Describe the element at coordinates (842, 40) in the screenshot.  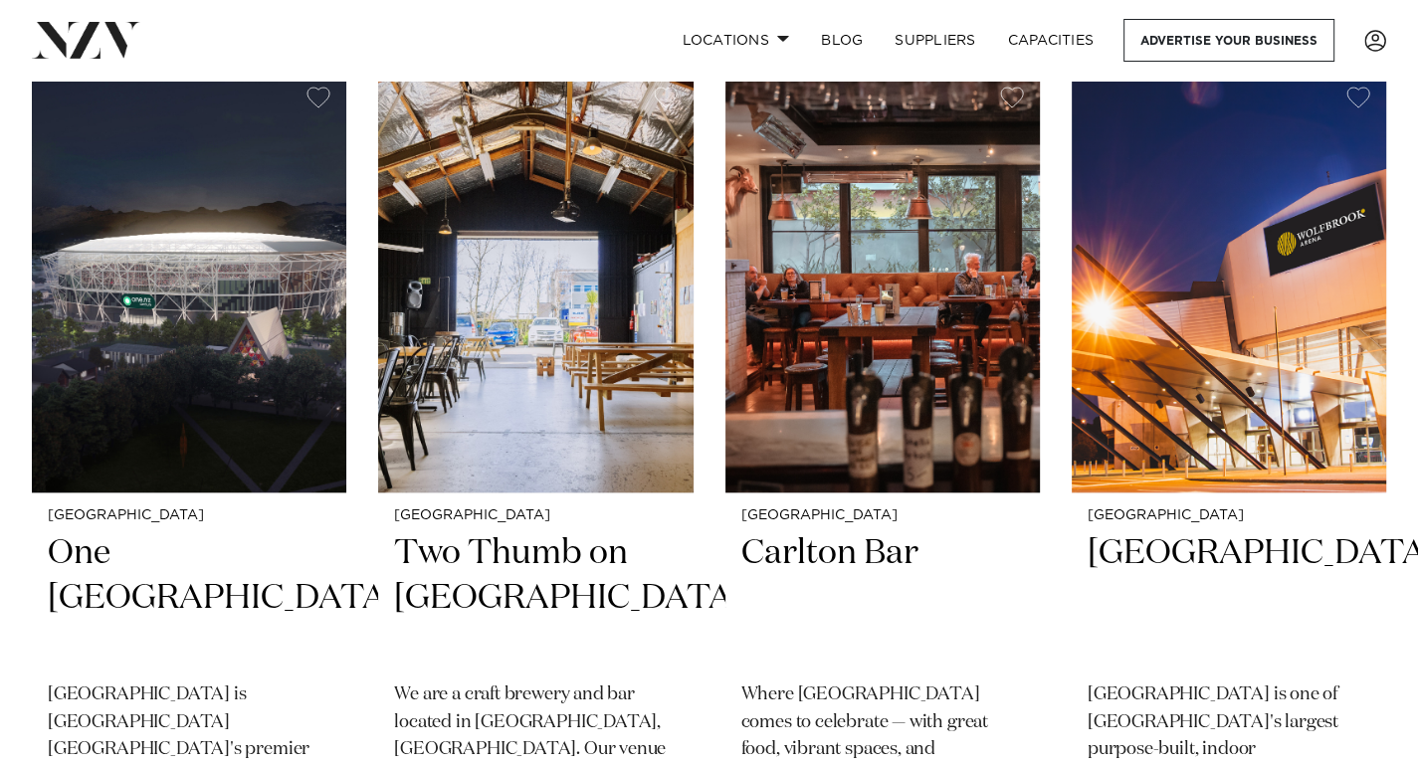
I see `a: BLOG` at that location.